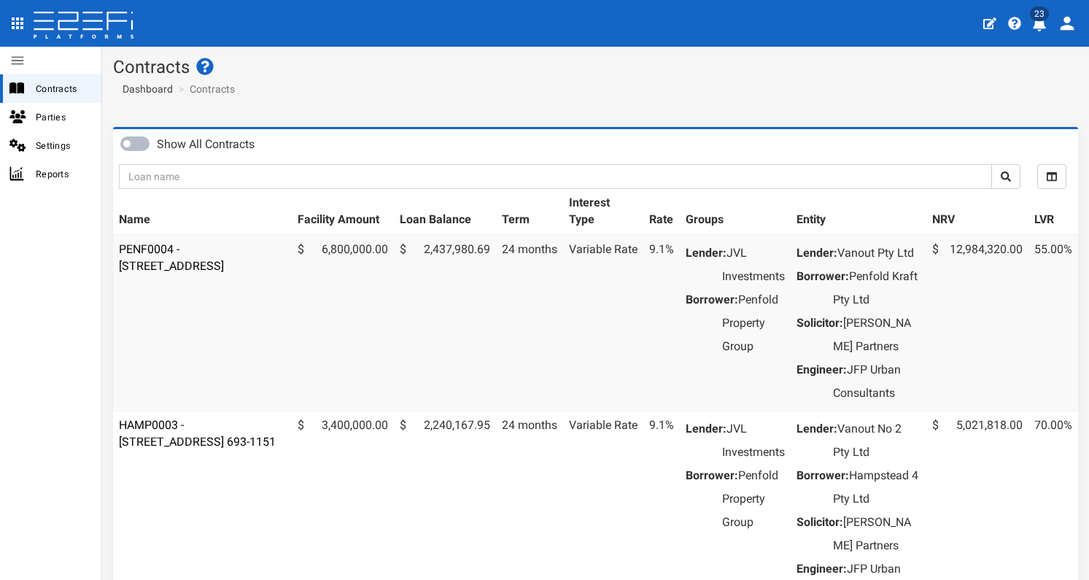 The height and width of the screenshot is (580, 1089). What do you see at coordinates (343, 323) in the screenshot?
I see `td: 6,800,000.00` at bounding box center [343, 323].